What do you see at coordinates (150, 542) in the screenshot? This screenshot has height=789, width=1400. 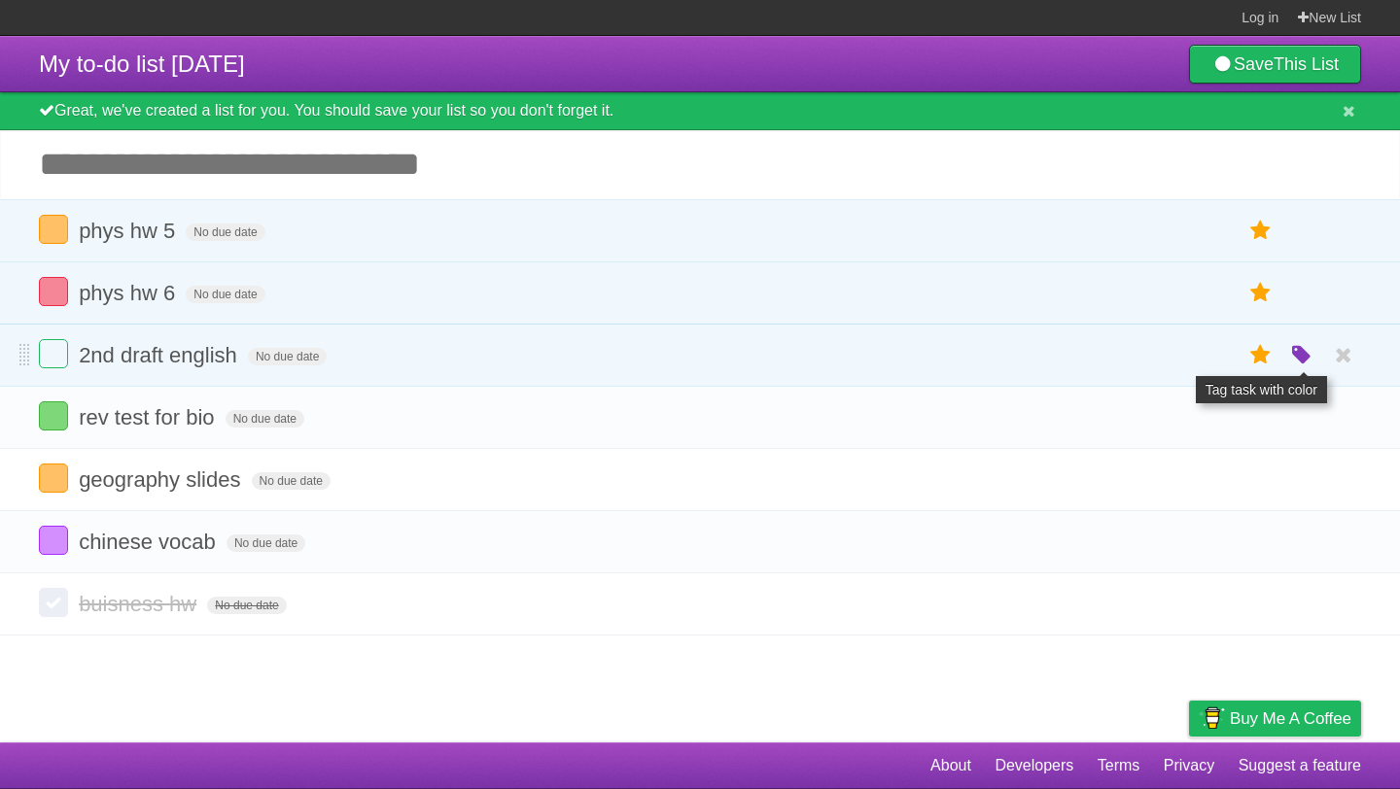 I see `span: chinese vocab` at bounding box center [150, 542].